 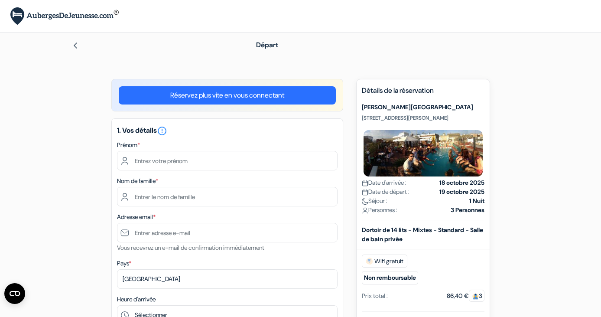 What do you see at coordinates (162, 131) in the screenshot?
I see `i: error_outline` at bounding box center [162, 131].